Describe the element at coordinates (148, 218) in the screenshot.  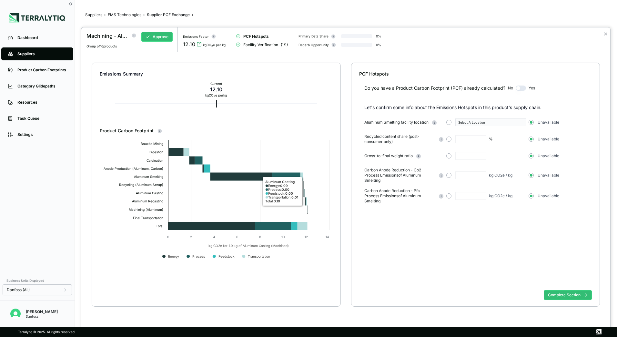
I see `text: Final Transportation` at that location.